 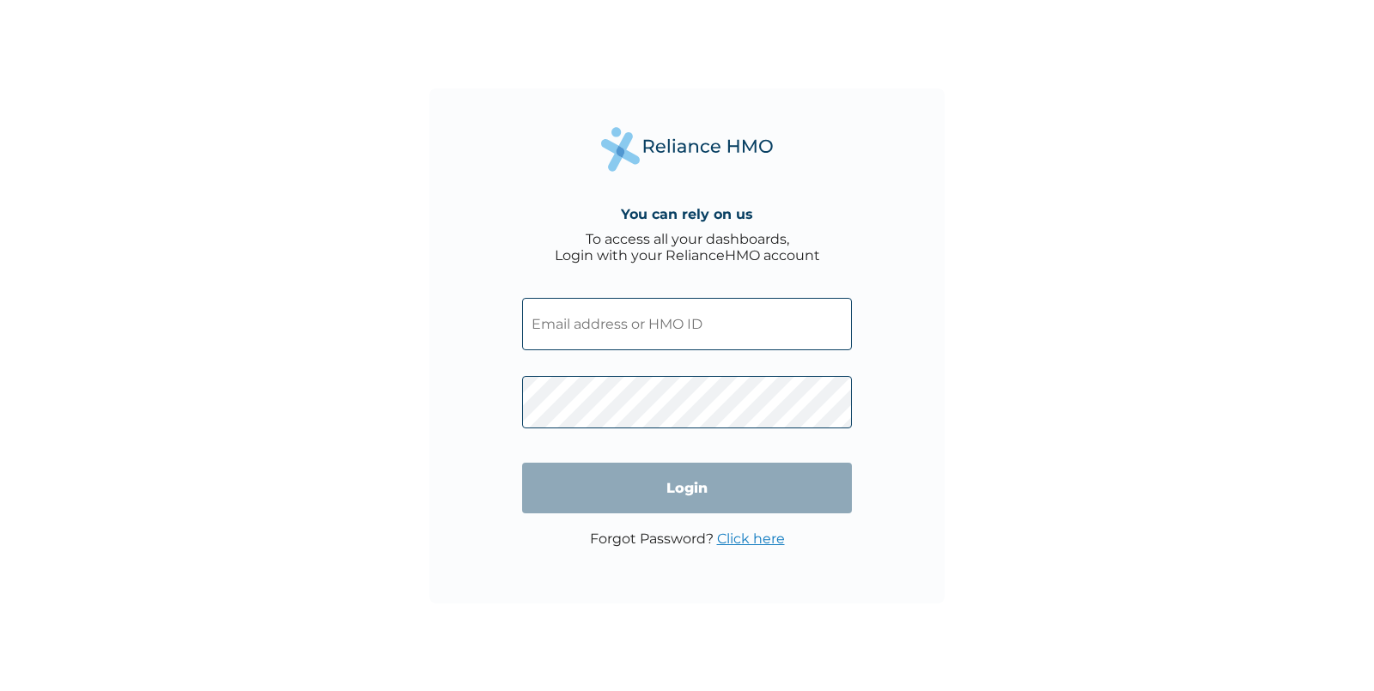 What do you see at coordinates (687, 538) in the screenshot?
I see `p: Forgot Password?` at bounding box center [687, 538].